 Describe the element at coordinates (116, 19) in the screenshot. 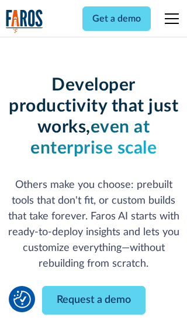

I see `a: Get a demo` at that location.